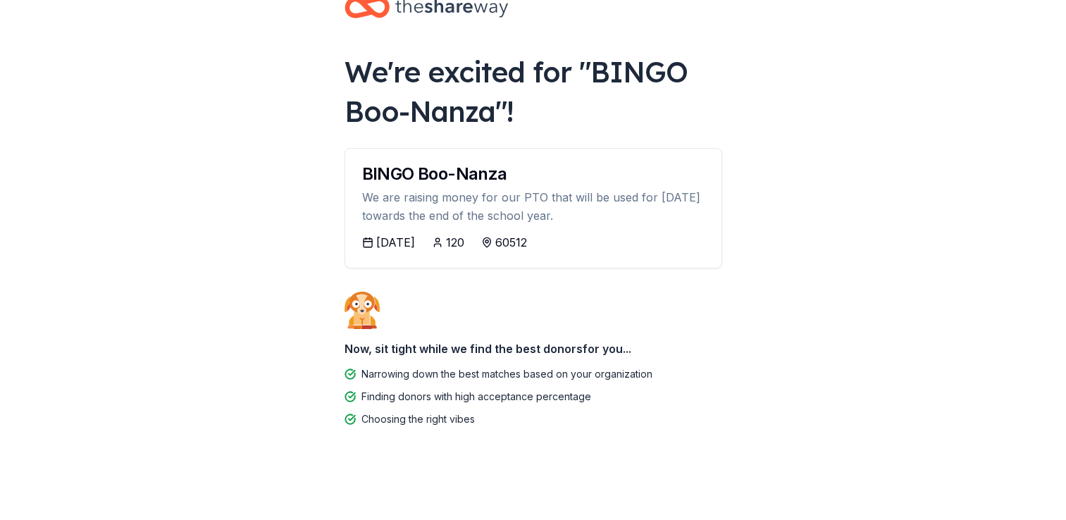 The width and height of the screenshot is (1066, 520). Describe the element at coordinates (533, 174) in the screenshot. I see `div: BINGO Boo-Nanza` at that location.